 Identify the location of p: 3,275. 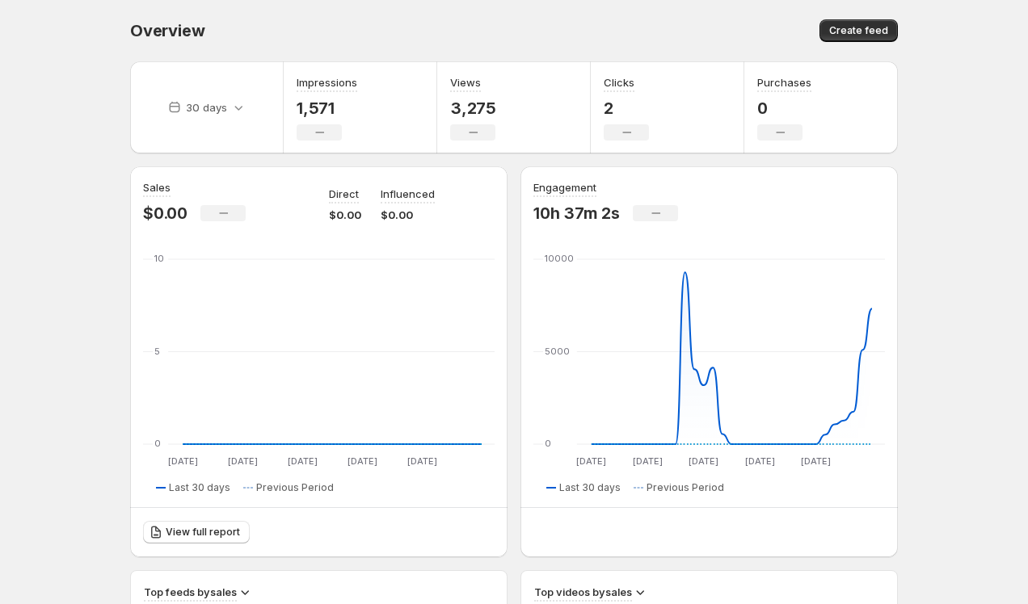
(473, 108).